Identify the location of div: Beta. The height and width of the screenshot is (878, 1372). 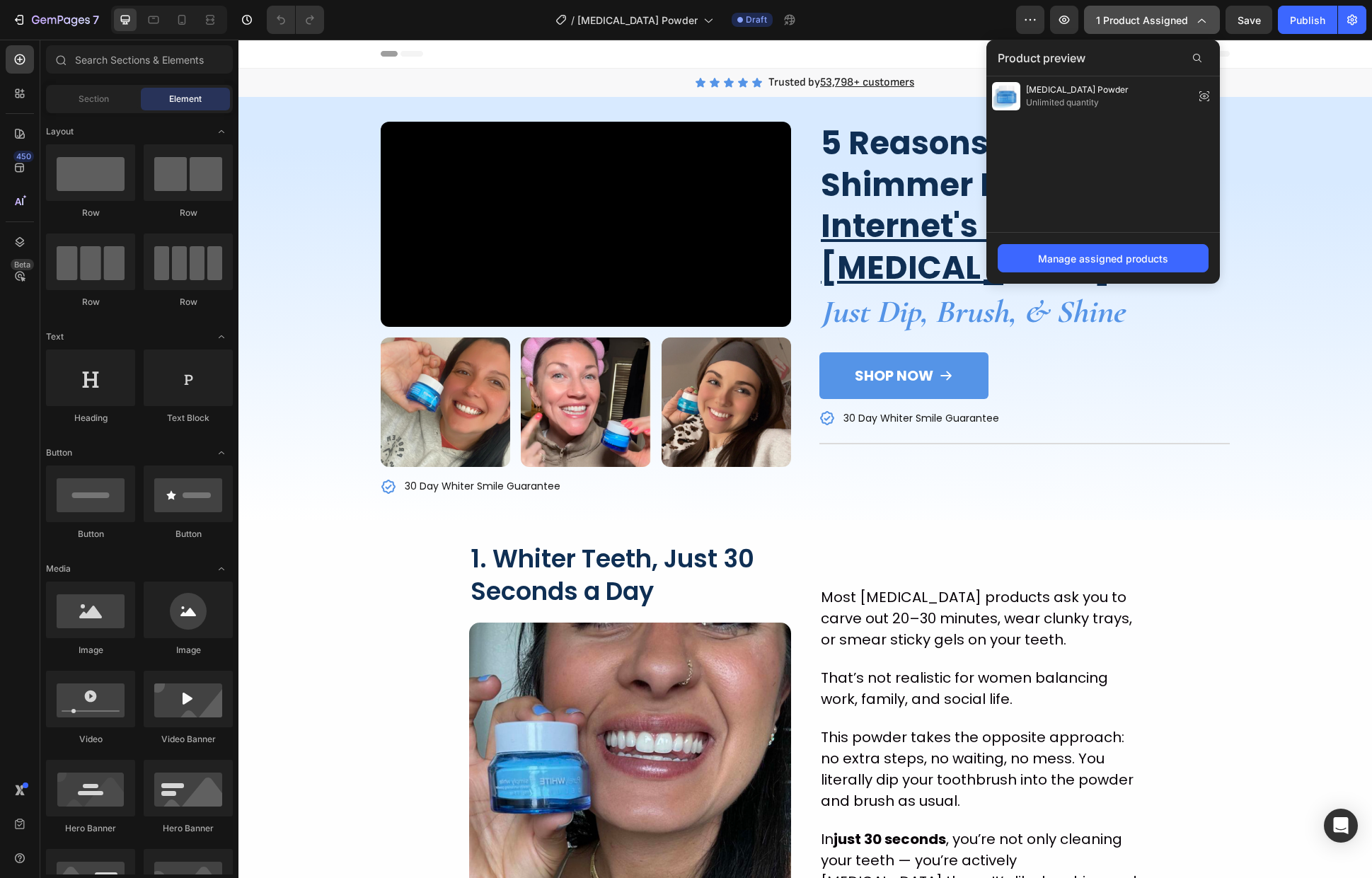
(22, 265).